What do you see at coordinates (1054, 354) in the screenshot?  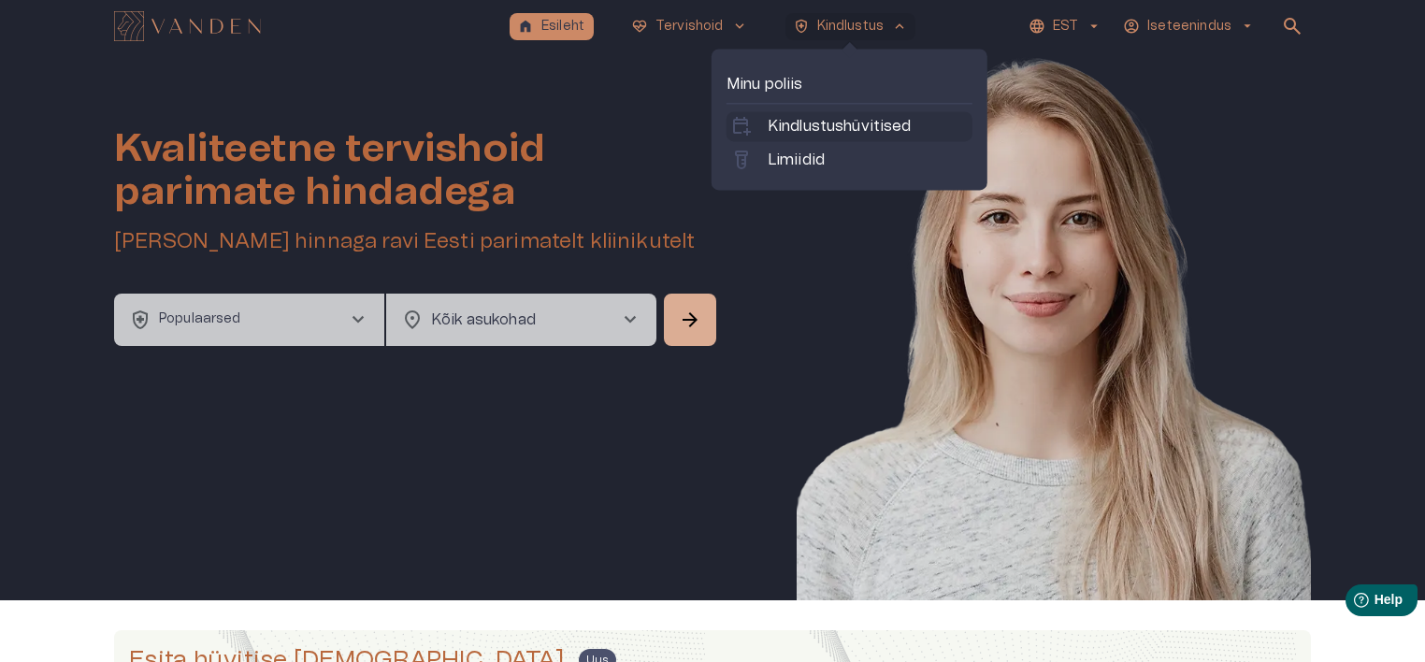 I see `img: Woman smiling` at bounding box center [1054, 354].